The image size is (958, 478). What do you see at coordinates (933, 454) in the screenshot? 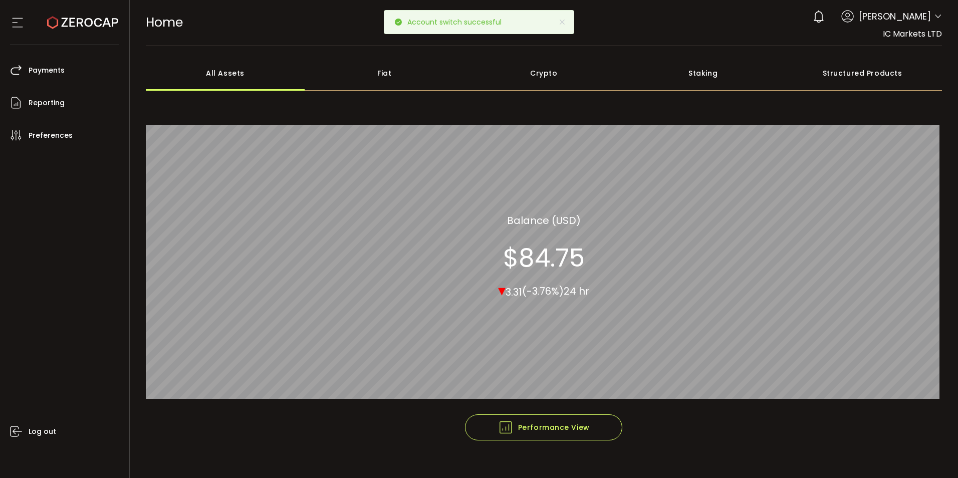
I see `div: Chat Widget` at bounding box center [933, 454].